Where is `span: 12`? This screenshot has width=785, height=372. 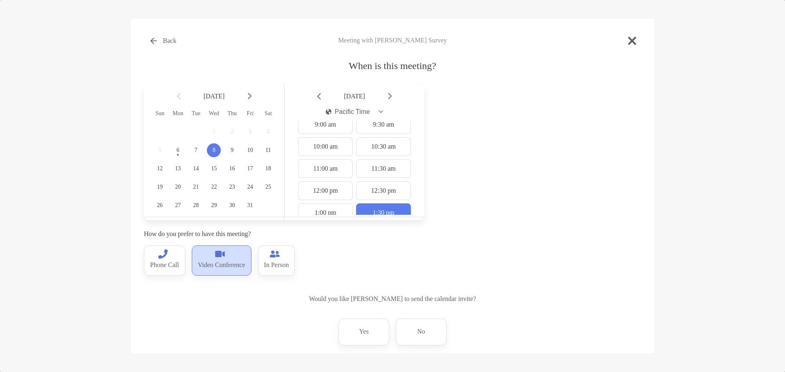
span: 12 is located at coordinates (160, 169).